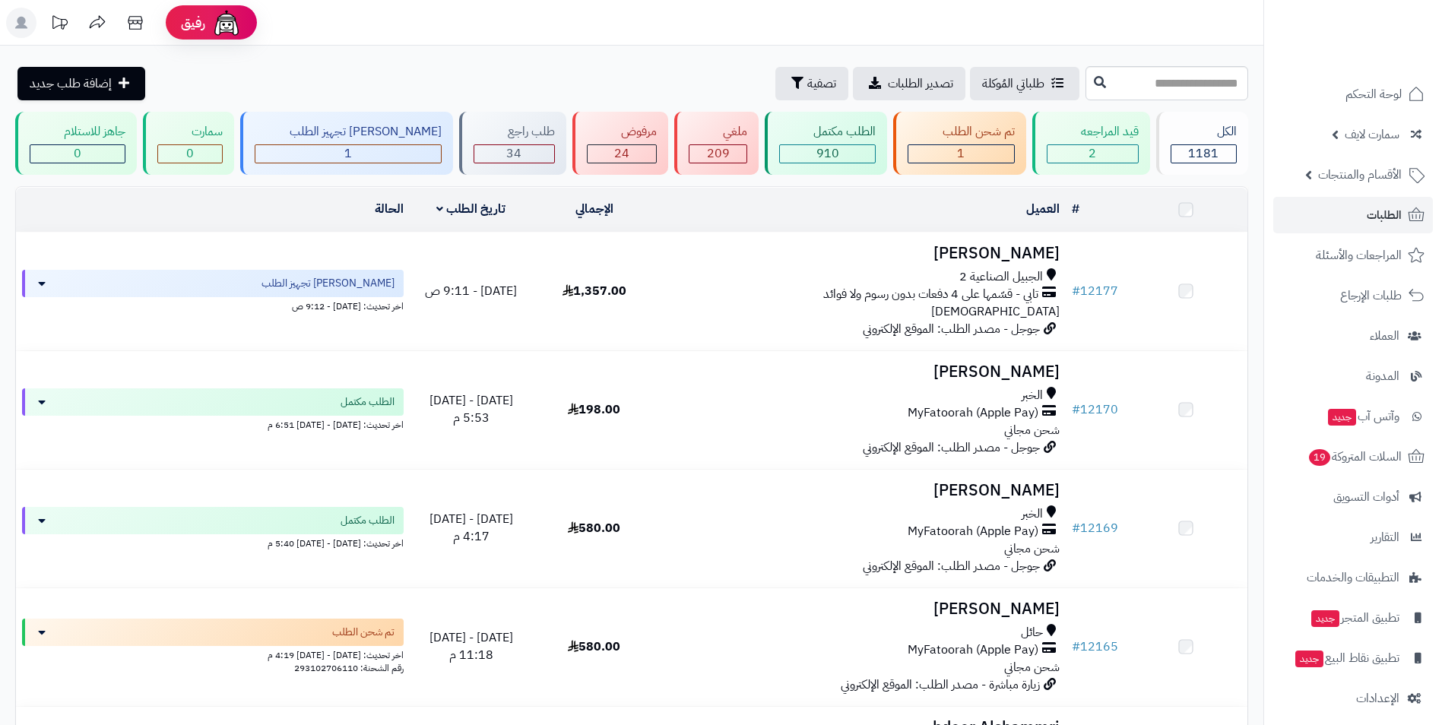  What do you see at coordinates (973, 413) in the screenshot?
I see `span: MyFatoorah (Apple Pay)` at bounding box center [973, 413].